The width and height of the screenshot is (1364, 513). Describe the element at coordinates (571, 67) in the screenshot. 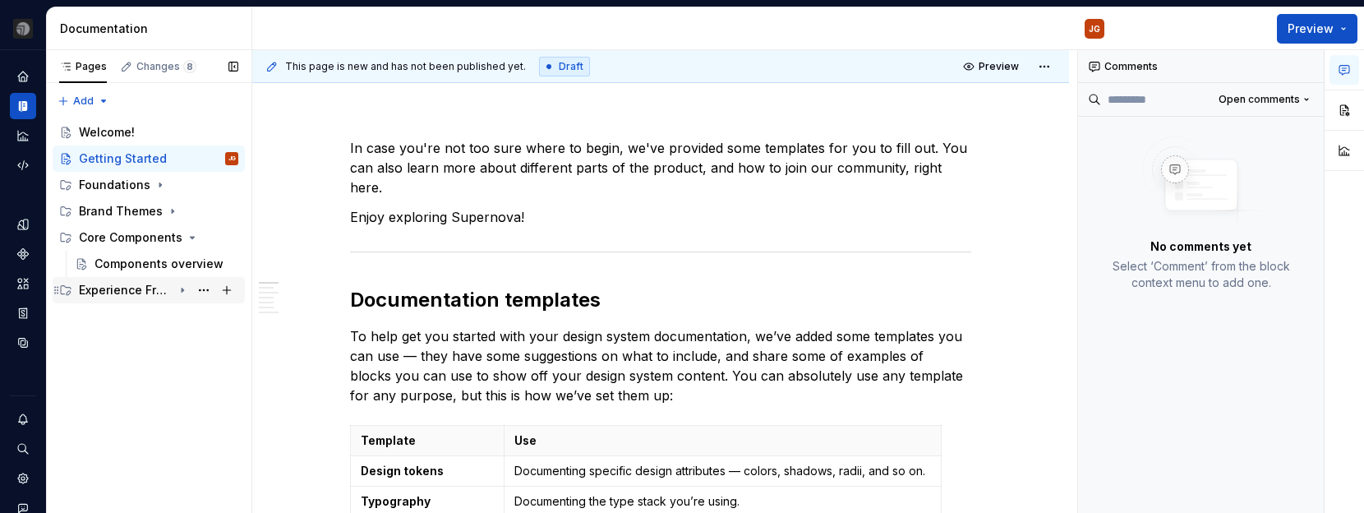

I see `span: Draft` at that location.